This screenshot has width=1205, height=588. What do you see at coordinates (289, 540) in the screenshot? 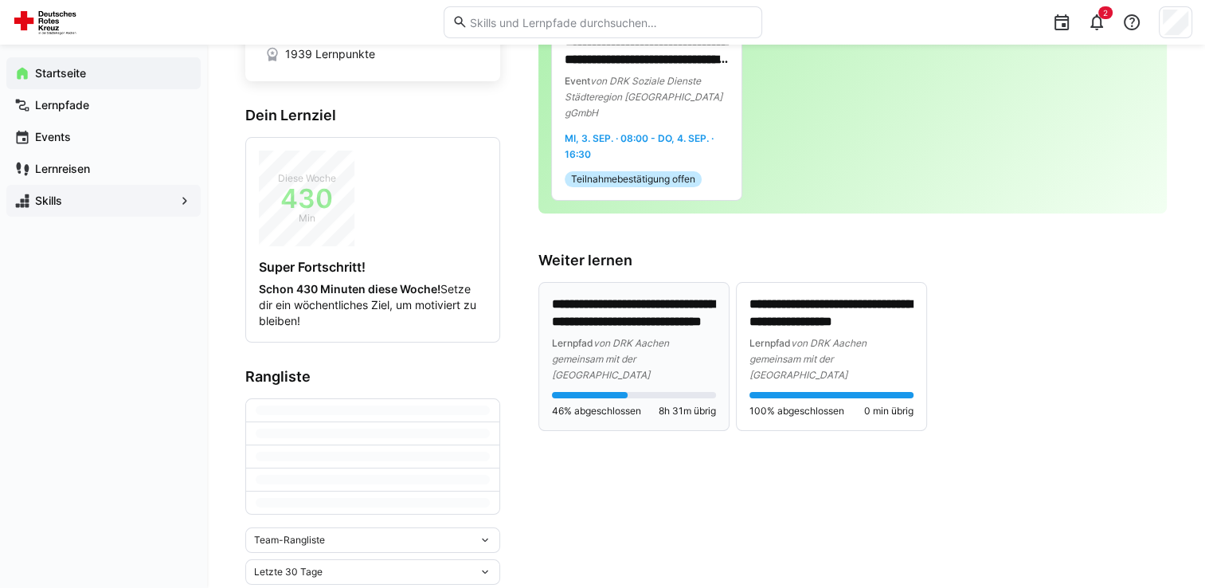
I see `span: Team-Rangliste` at bounding box center [289, 540].